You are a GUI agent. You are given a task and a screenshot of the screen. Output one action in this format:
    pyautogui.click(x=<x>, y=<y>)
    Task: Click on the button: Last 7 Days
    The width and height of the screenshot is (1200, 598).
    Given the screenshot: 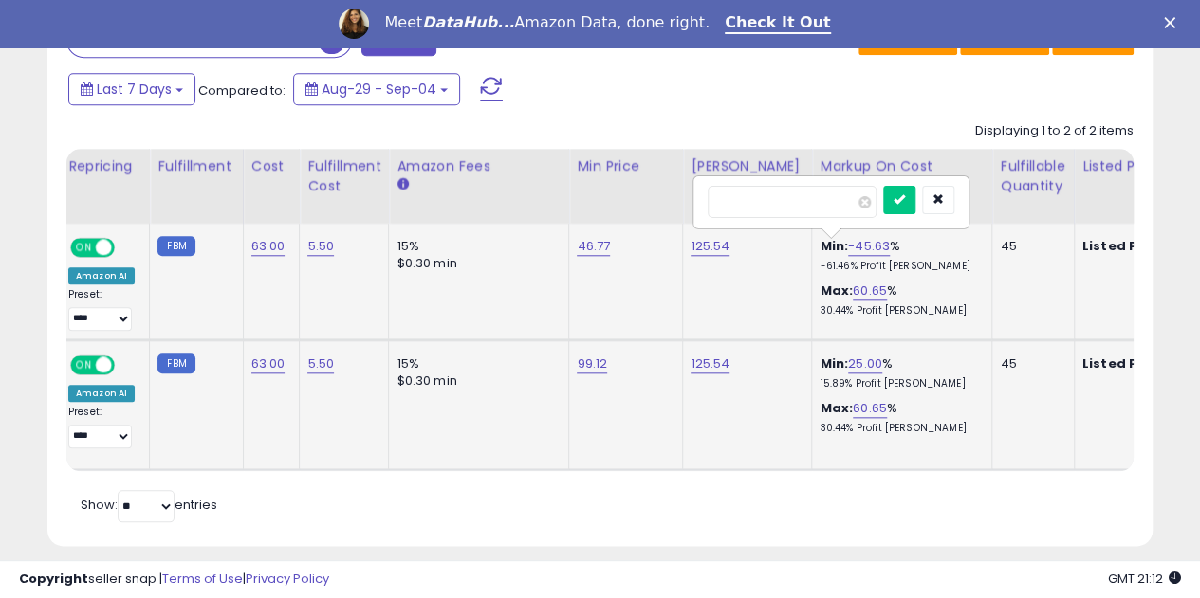 What is the action you would take?
    pyautogui.click(x=132, y=89)
    